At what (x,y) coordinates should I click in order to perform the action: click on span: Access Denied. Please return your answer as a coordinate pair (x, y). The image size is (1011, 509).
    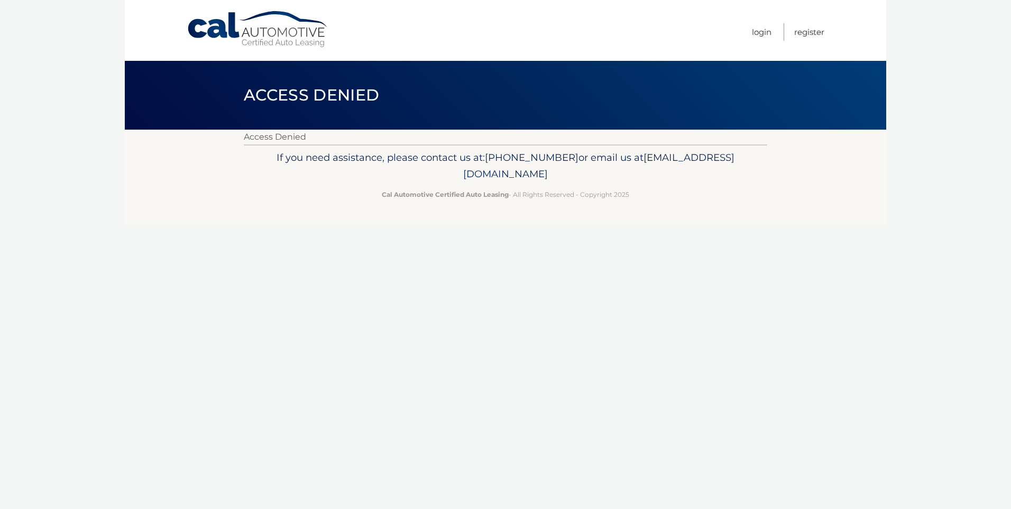
    Looking at the image, I should click on (312, 95).